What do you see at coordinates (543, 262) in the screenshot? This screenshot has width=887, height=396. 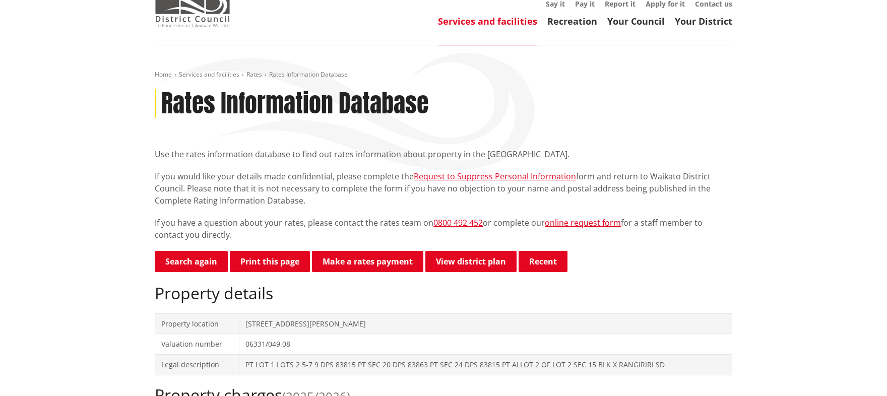 I see `button: Recent` at bounding box center [543, 262].